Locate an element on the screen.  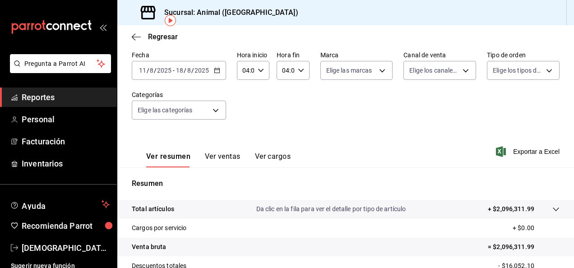
label: Tipo de orden is located at coordinates (523, 55).